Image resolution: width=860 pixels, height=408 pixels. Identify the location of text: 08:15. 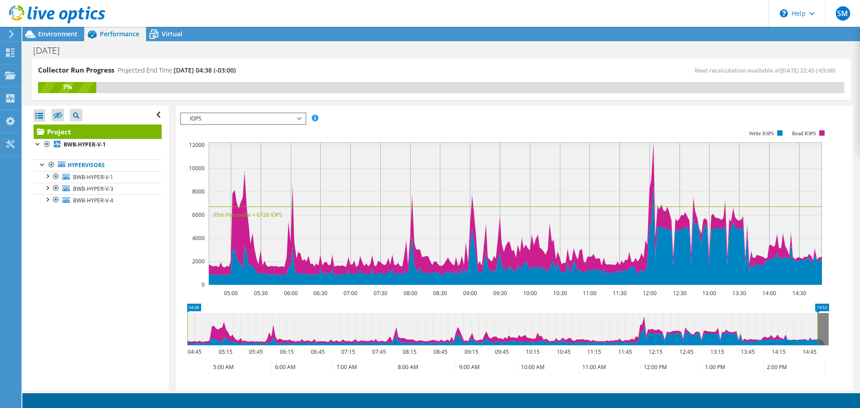
(409, 352).